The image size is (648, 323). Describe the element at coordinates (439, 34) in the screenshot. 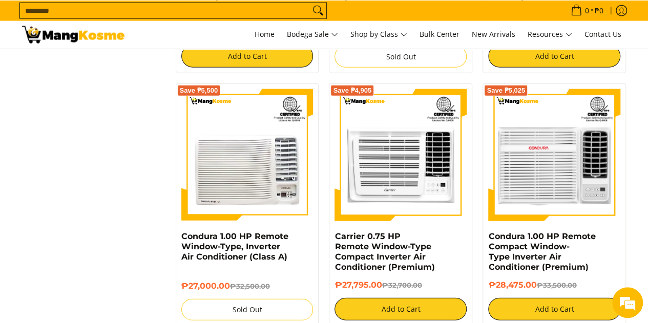

I see `span: Bulk Center` at that location.